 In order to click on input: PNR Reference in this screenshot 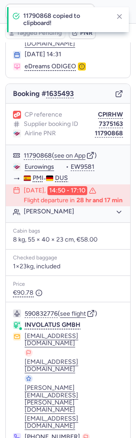, I will do `click(50, 12)`.